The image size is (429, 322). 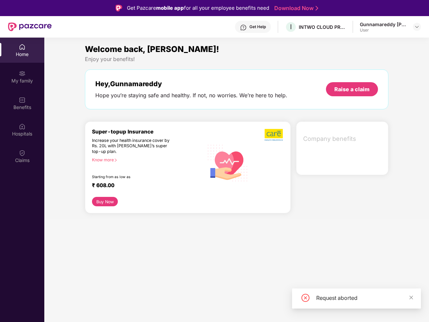 I want to click on div: User, so click(x=383, y=30).